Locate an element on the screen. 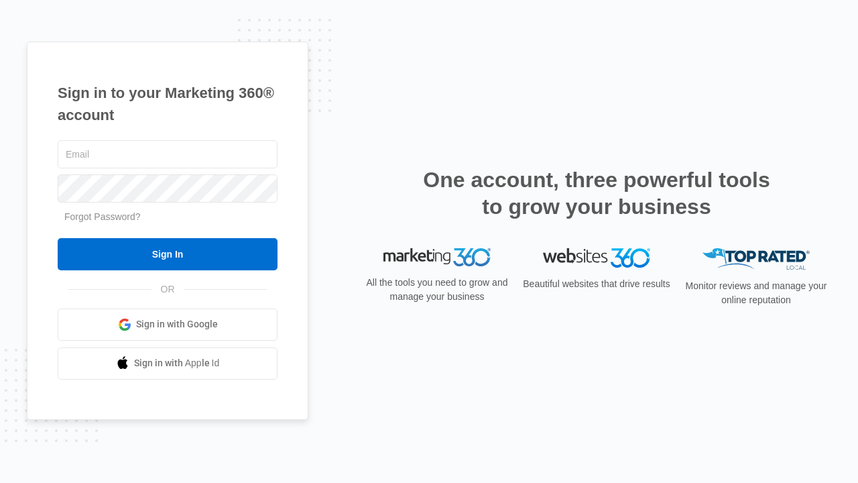 This screenshot has width=858, height=483. a: Sign in with Apple Id is located at coordinates (168, 363).